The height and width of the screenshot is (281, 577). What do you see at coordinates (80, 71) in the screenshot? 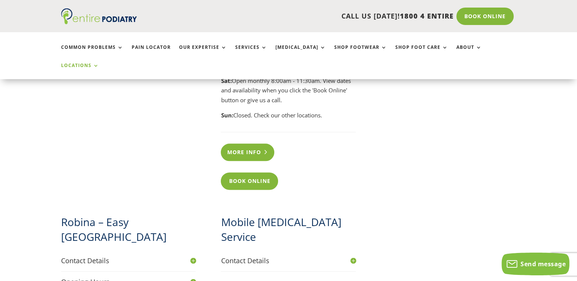
I see `a: Locations` at bounding box center [80, 71].